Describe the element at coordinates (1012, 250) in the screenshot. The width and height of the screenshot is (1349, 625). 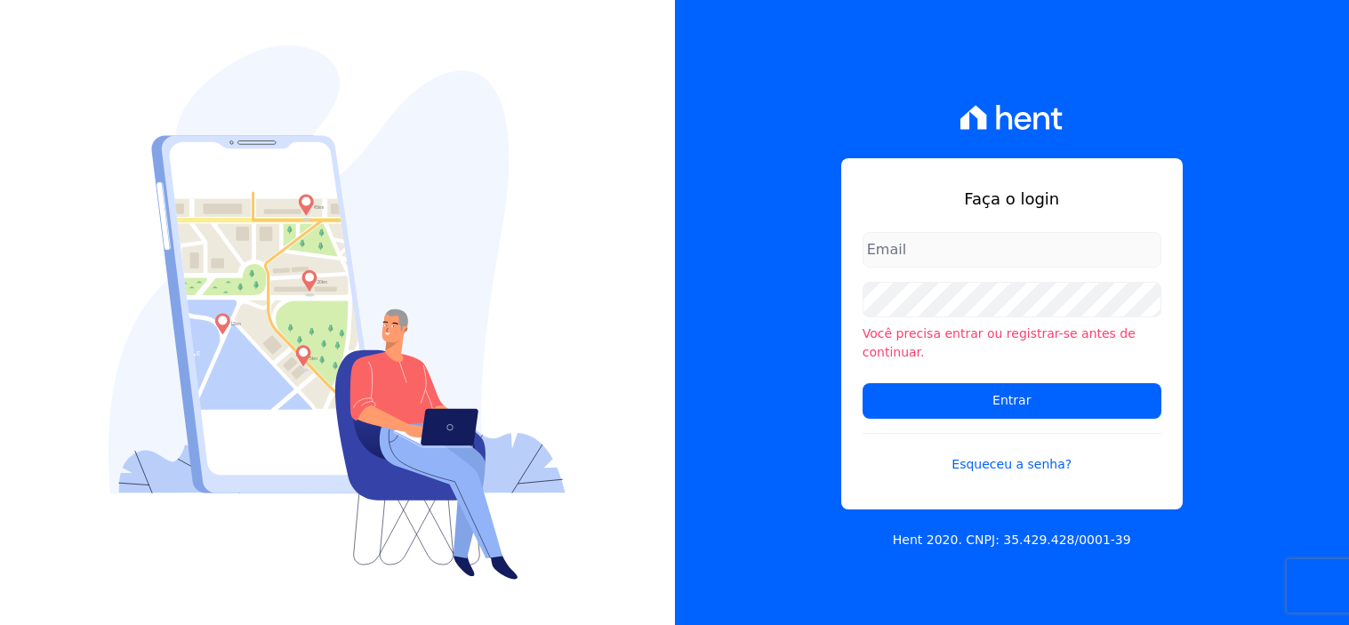
I see `input: Email` at that location.